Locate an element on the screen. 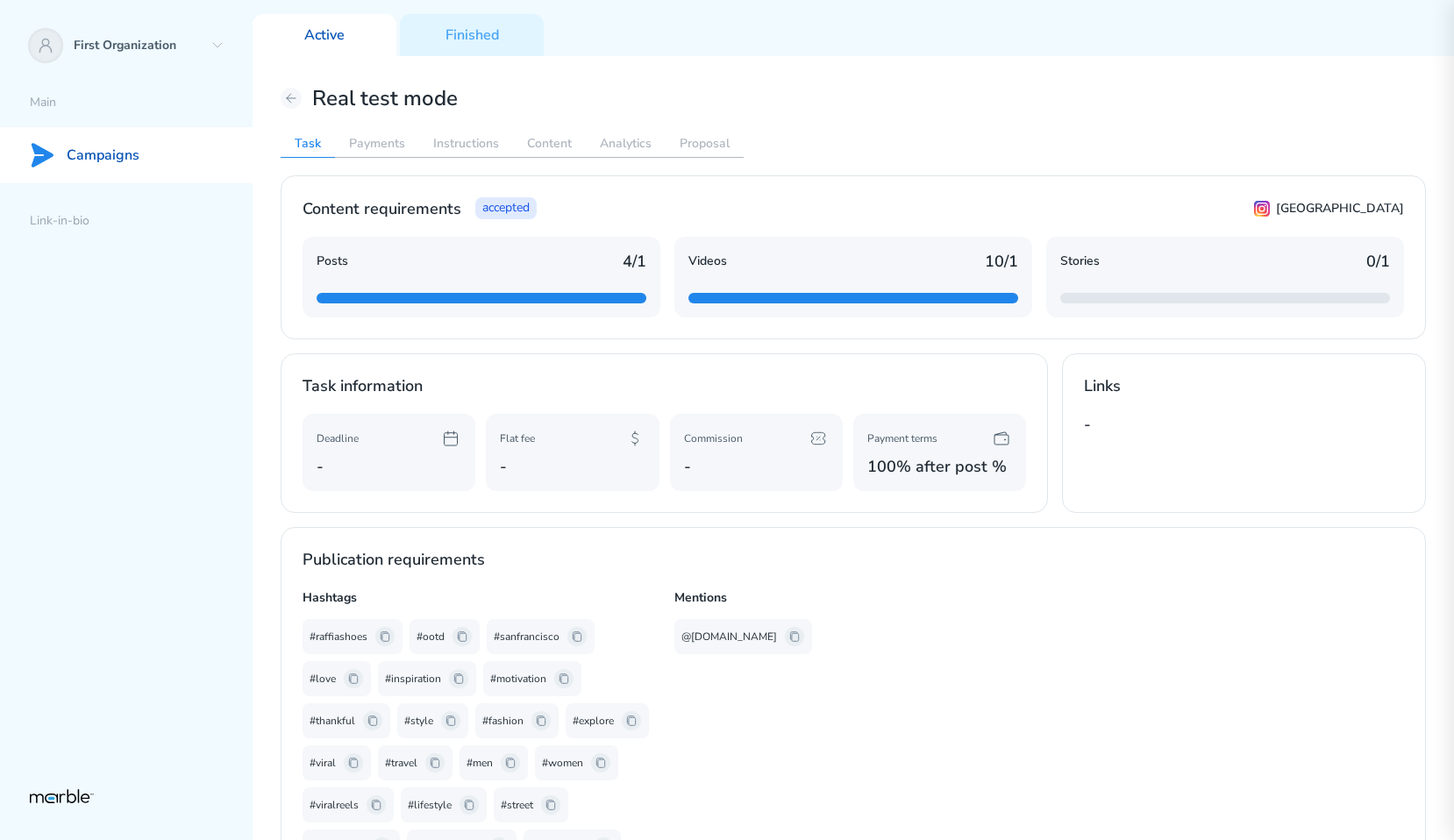  h2: 4/1 is located at coordinates (635, 262).